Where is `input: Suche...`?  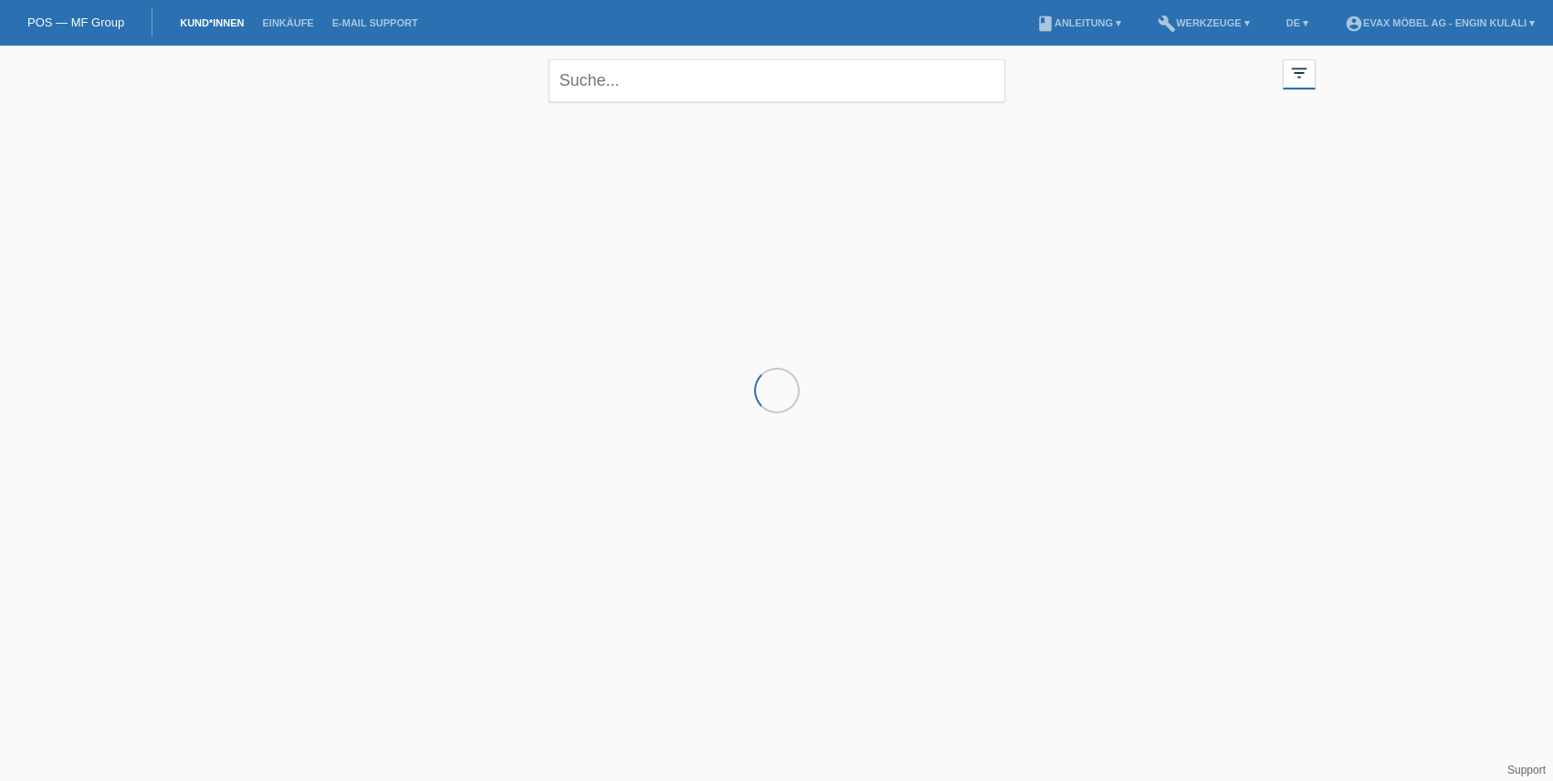 input: Suche... is located at coordinates (777, 80).